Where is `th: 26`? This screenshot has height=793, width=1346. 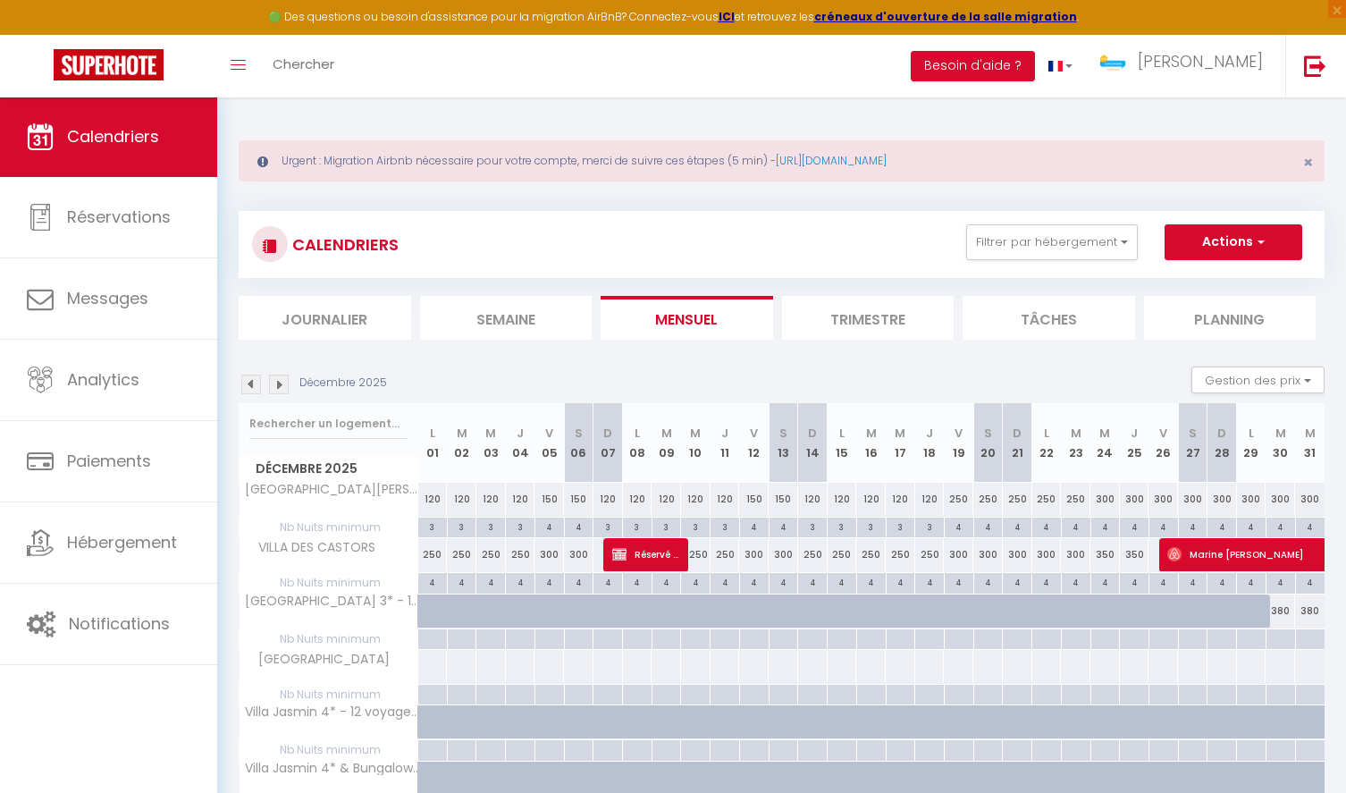
th: 26 is located at coordinates (1163, 442).